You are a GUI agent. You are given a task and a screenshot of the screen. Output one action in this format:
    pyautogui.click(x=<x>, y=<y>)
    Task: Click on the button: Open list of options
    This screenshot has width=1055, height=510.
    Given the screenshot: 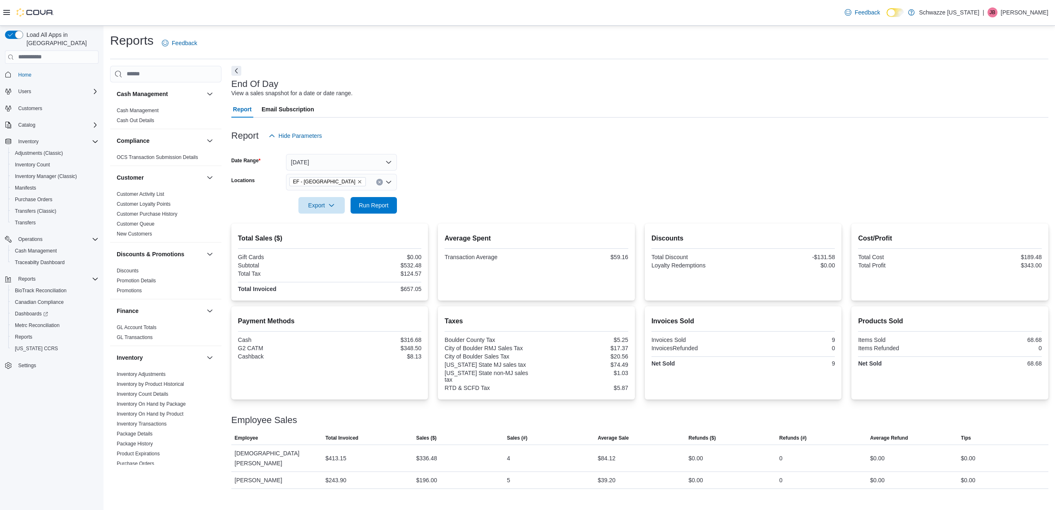 What is the action you would take?
    pyautogui.click(x=389, y=182)
    